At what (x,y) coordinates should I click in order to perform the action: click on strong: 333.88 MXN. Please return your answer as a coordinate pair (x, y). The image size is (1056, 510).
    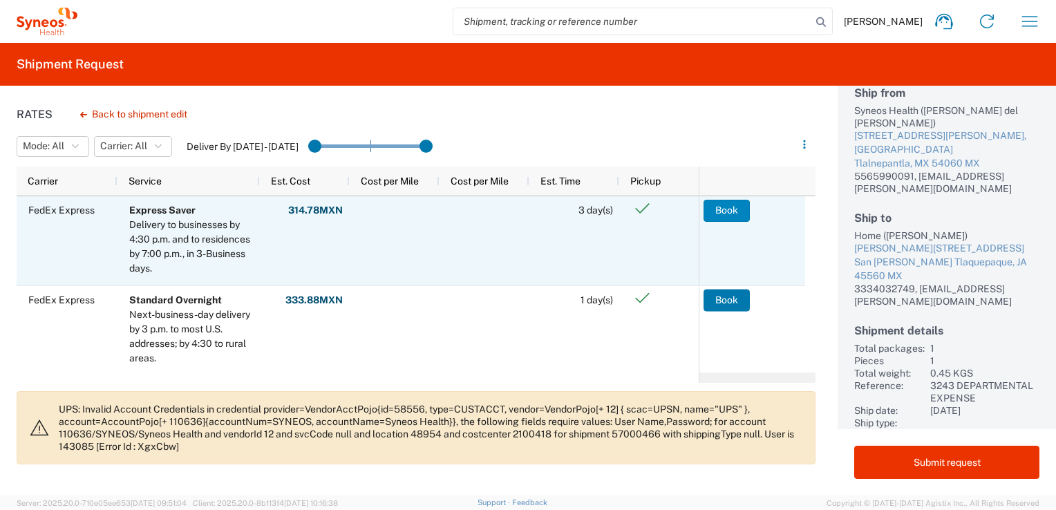
    Looking at the image, I should click on (314, 300).